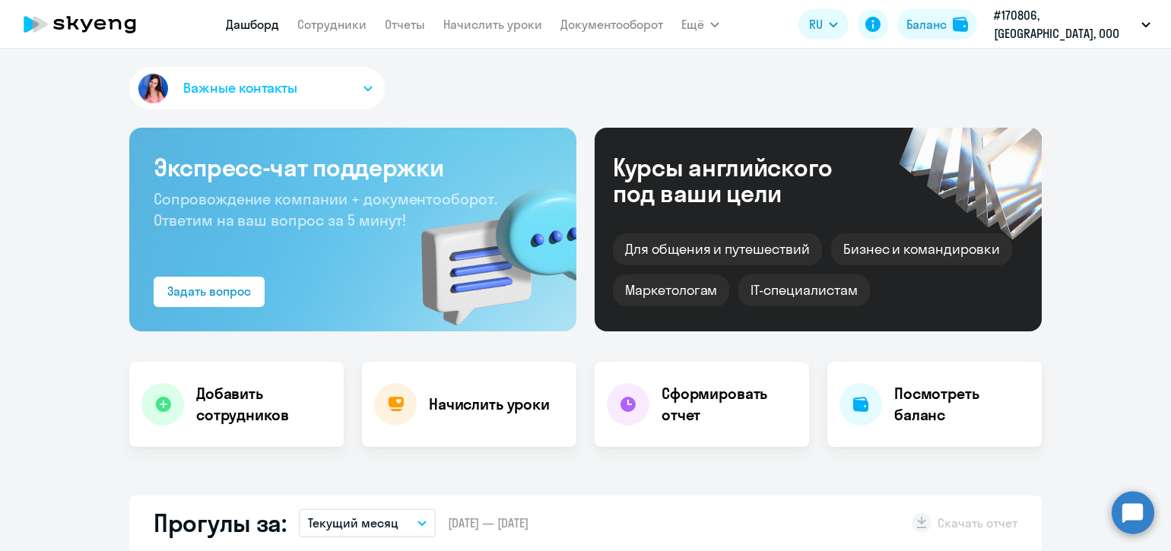 The image size is (1171, 551). I want to click on button: Важные контакты, so click(257, 88).